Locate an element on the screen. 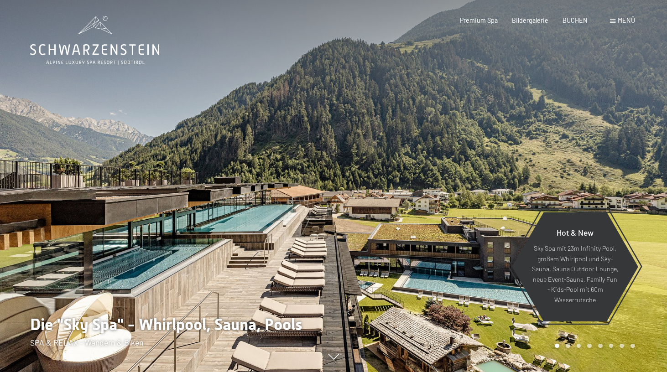 Image resolution: width=667 pixels, height=372 pixels. span: Menü is located at coordinates (626, 20).